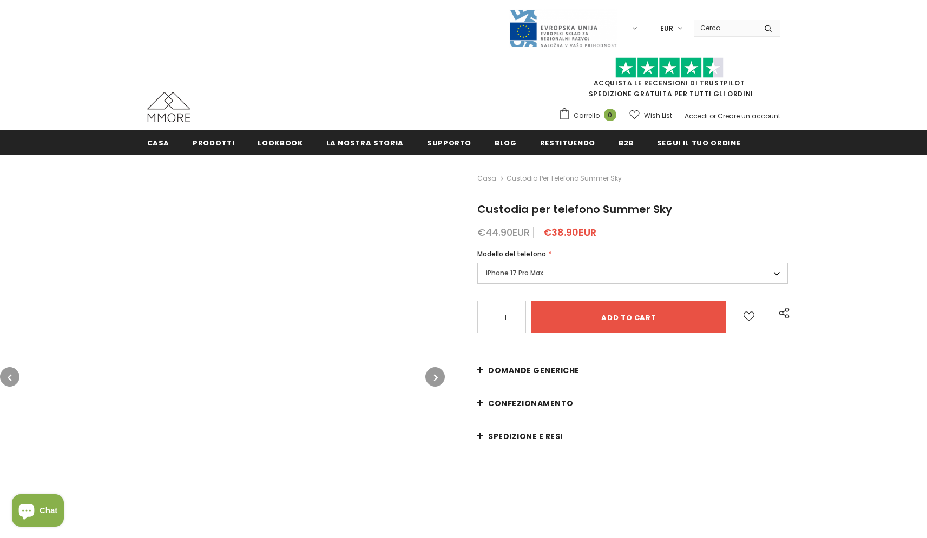 This screenshot has height=538, width=927. Describe the element at coordinates (503, 232) in the screenshot. I see `span: €44.90EUR` at that location.